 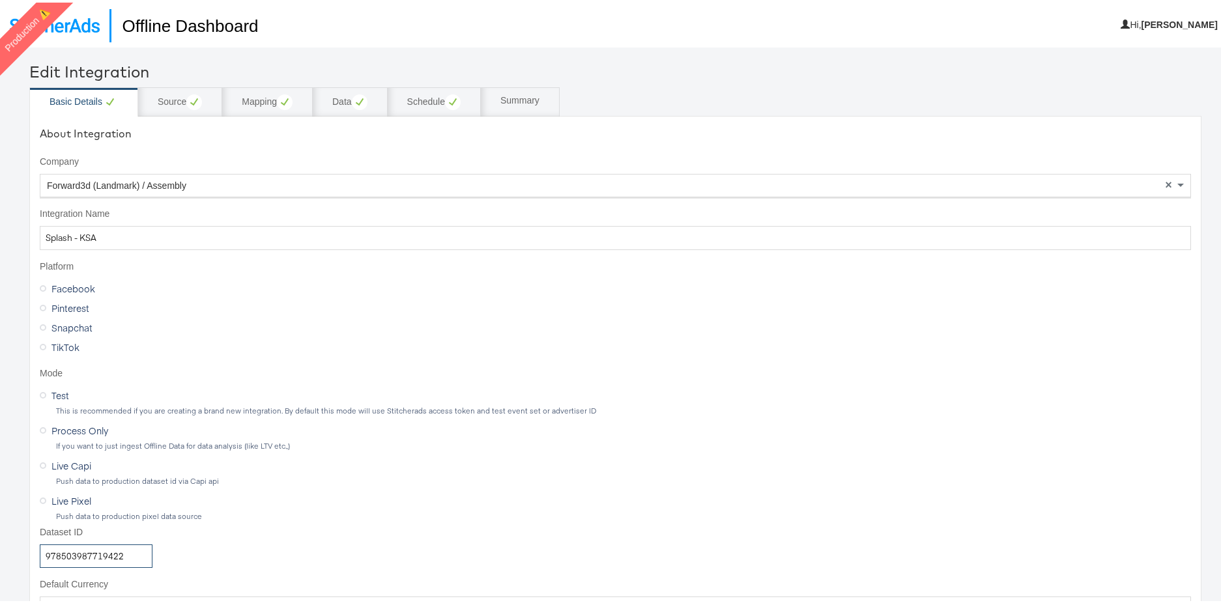 What do you see at coordinates (615, 212) in the screenshot?
I see `label: Integration Name` at bounding box center [615, 212].